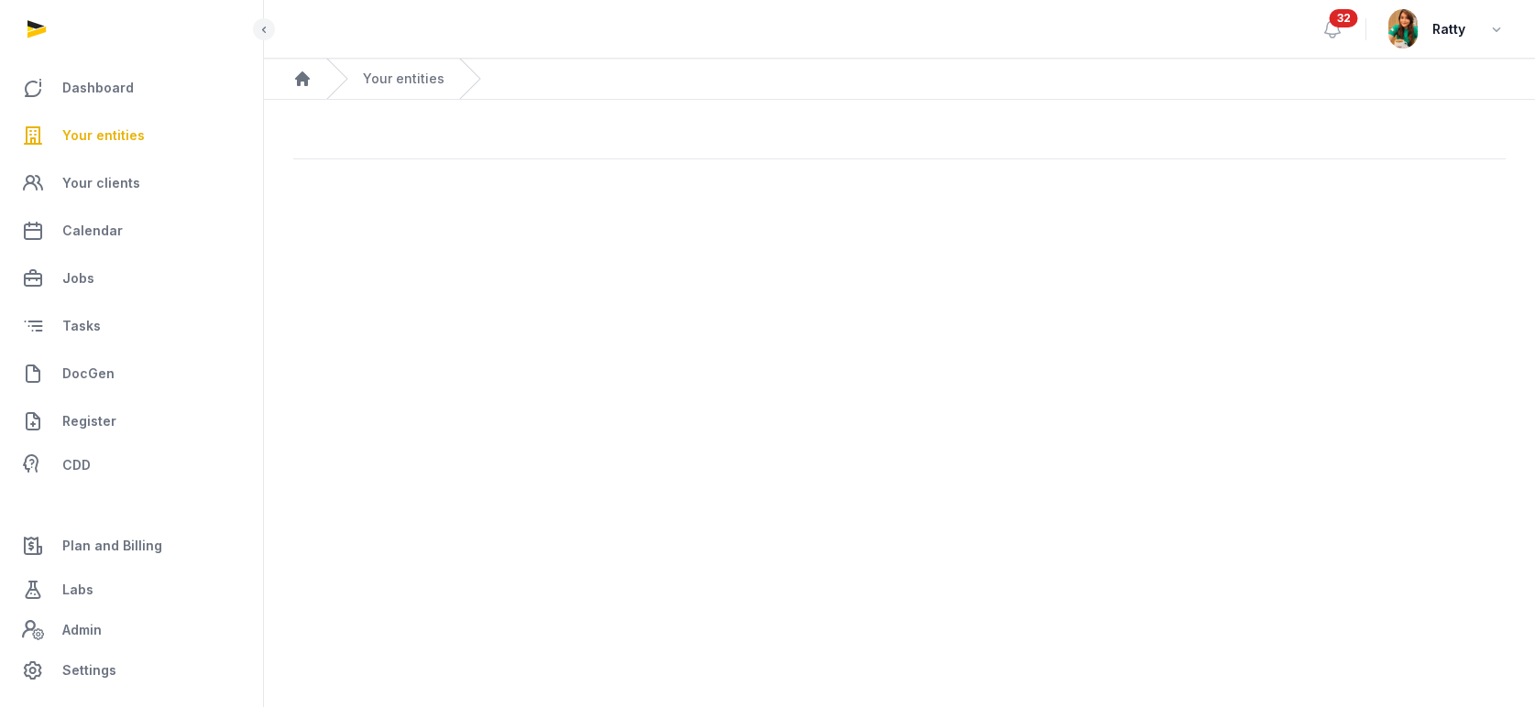 The width and height of the screenshot is (1535, 707). What do you see at coordinates (131, 546) in the screenshot?
I see `a: Plan and Billing` at bounding box center [131, 546].